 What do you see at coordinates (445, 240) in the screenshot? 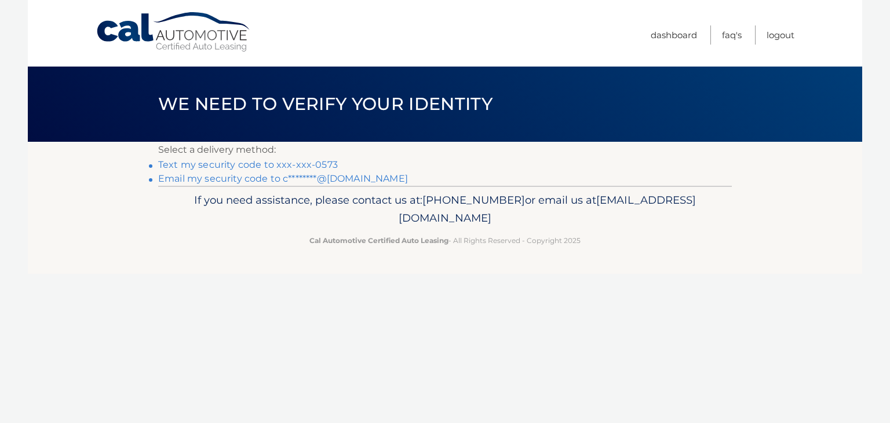
I see `p: - All Rights Reserved - Copyright 2025` at bounding box center [445, 240].